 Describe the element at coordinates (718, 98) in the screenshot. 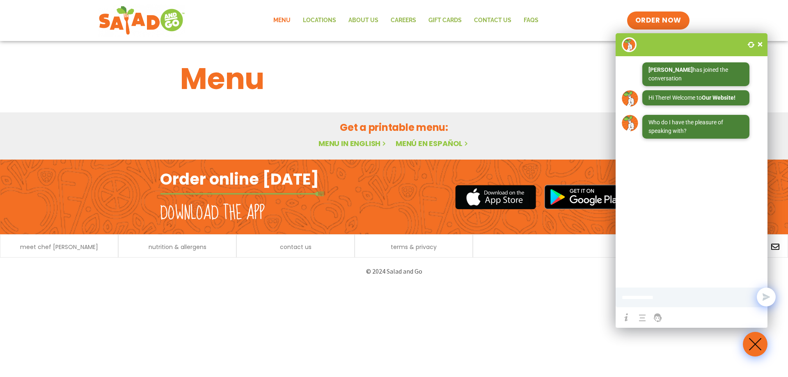

I see `strong: Our Website!` at that location.